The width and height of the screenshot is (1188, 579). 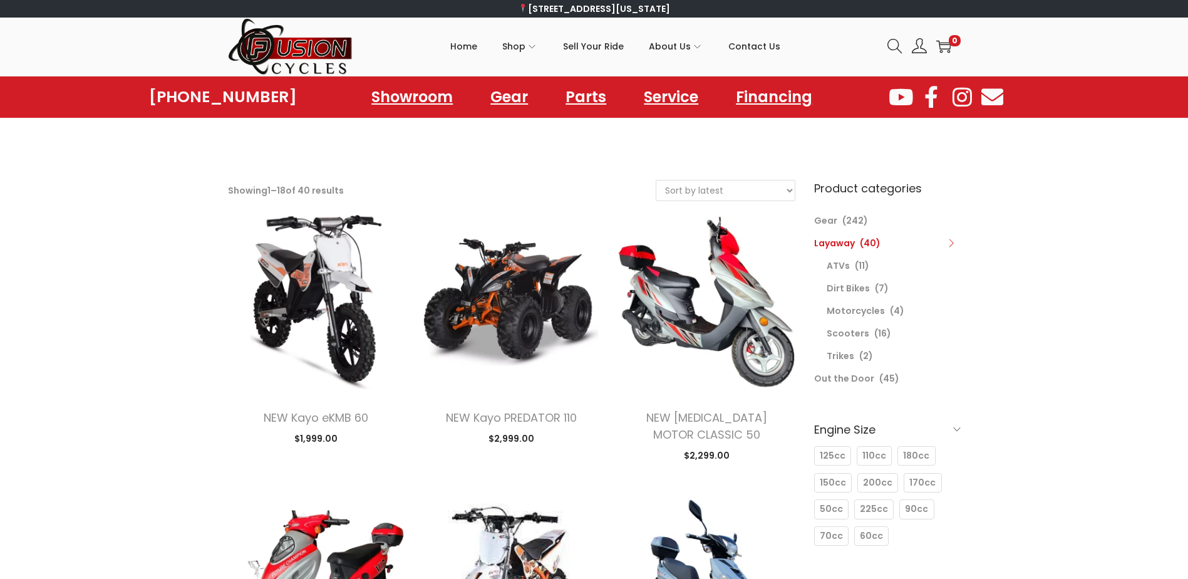 I want to click on a: Out the Door, so click(x=844, y=378).